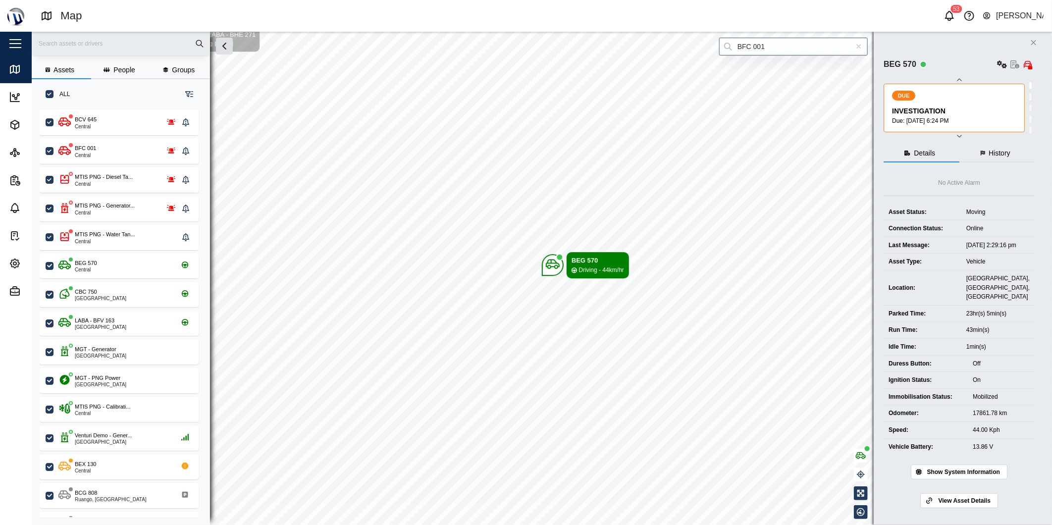 This screenshot has width=1052, height=525. Describe the element at coordinates (98, 378) in the screenshot. I see `div: MGT - PNG Power` at that location.